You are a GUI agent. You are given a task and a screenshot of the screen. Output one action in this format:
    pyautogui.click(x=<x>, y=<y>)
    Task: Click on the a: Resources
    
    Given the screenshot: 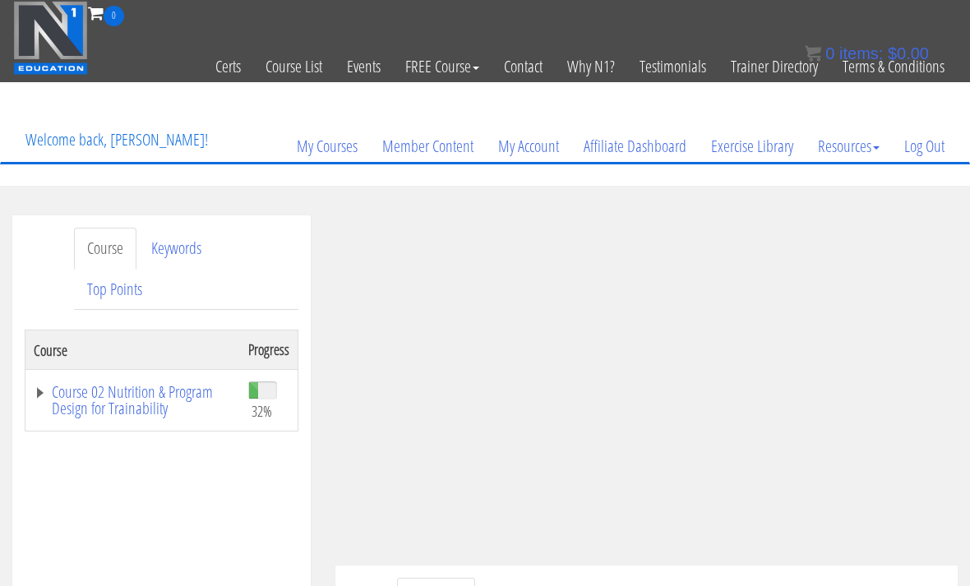 What is the action you would take?
    pyautogui.click(x=848, y=146)
    